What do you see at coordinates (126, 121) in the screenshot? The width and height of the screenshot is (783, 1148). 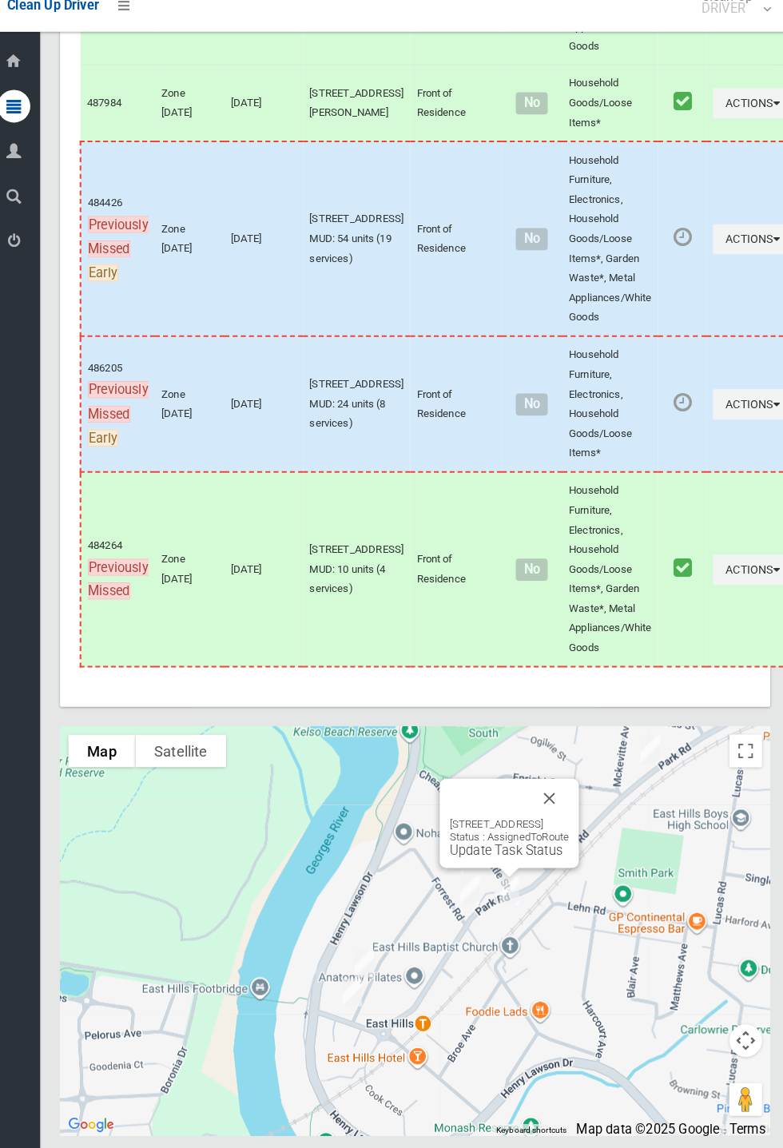 I see `td: 487984` at bounding box center [126, 121].